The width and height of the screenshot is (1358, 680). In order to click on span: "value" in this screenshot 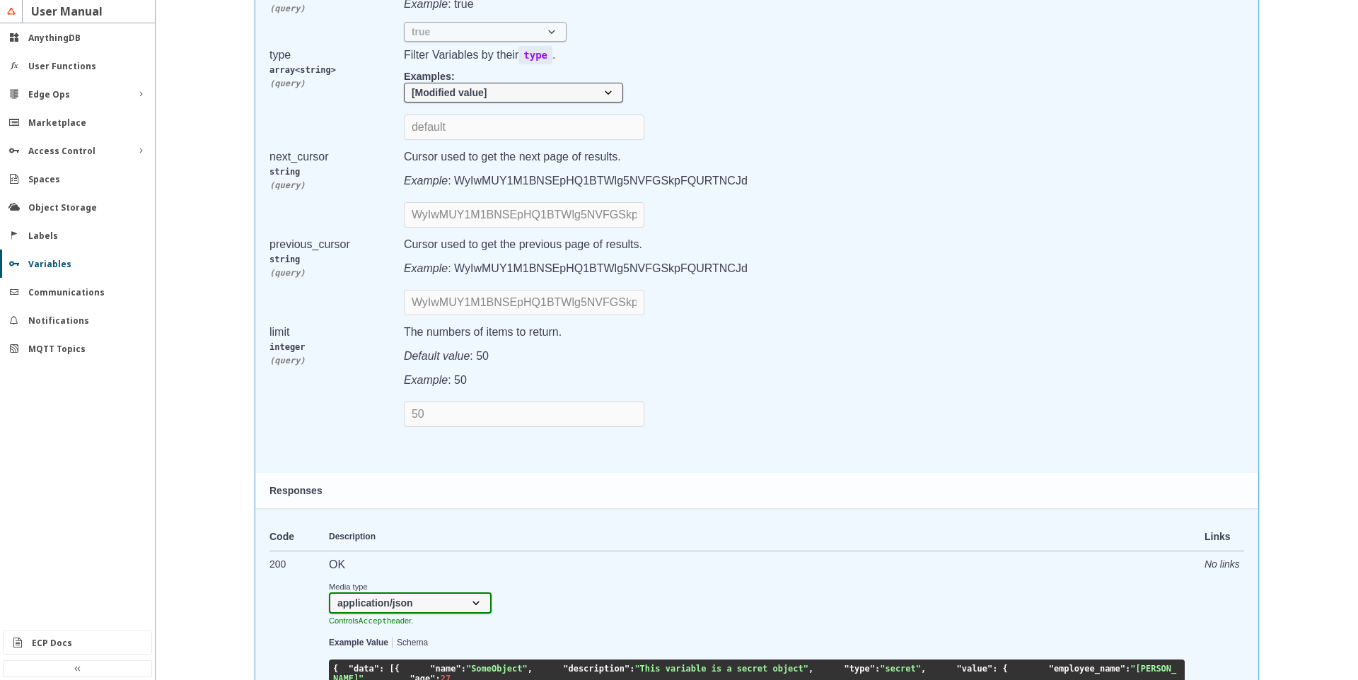, I will do `click(974, 669)`.